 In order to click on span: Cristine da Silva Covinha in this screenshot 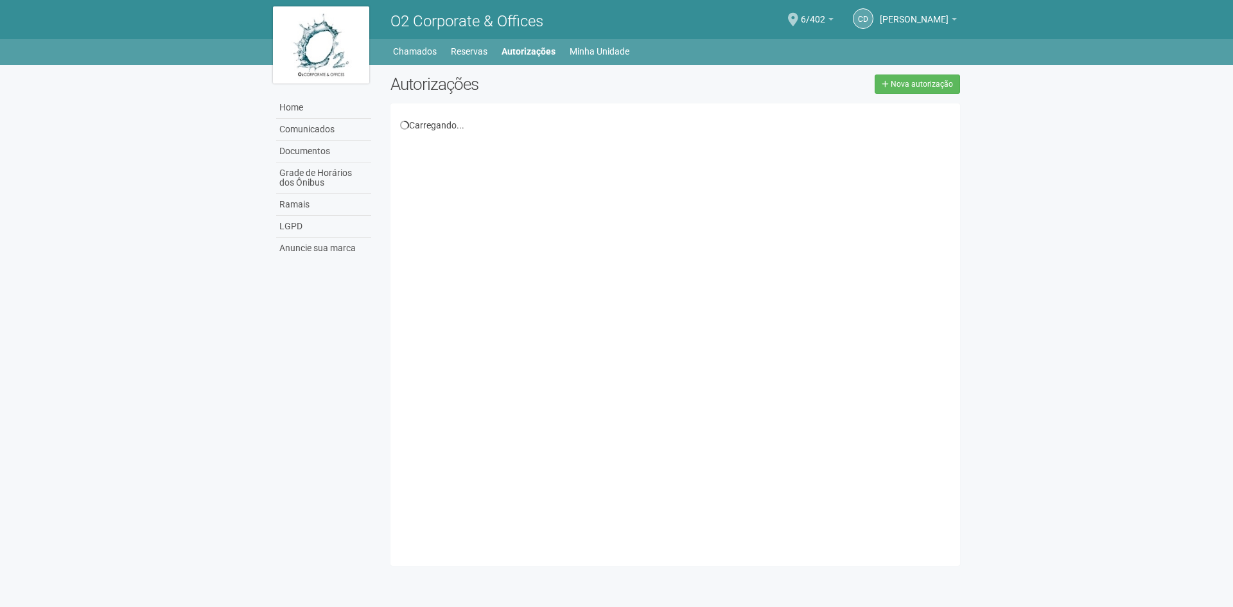, I will do `click(914, 13)`.